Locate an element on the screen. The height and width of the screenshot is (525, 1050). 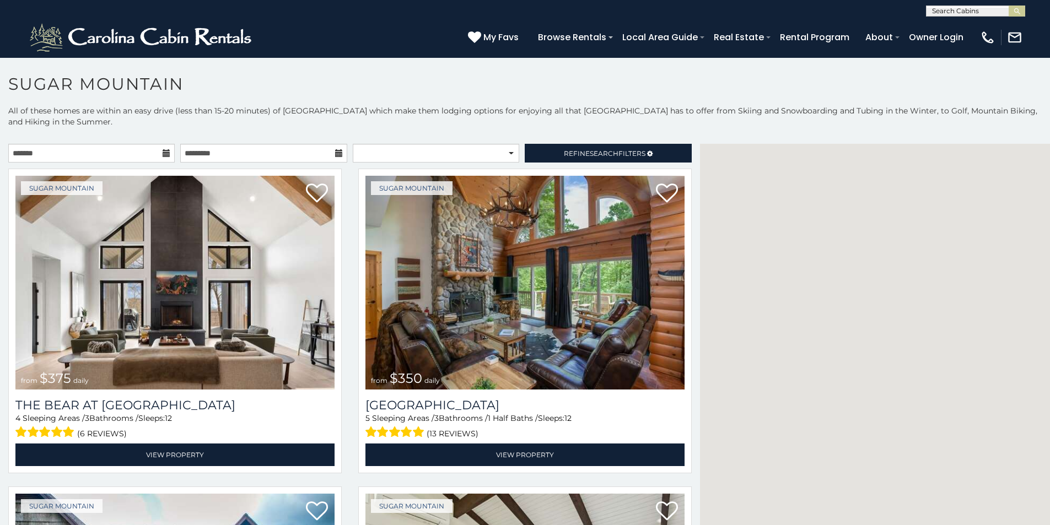
a: Browse Rentals is located at coordinates (572, 37).